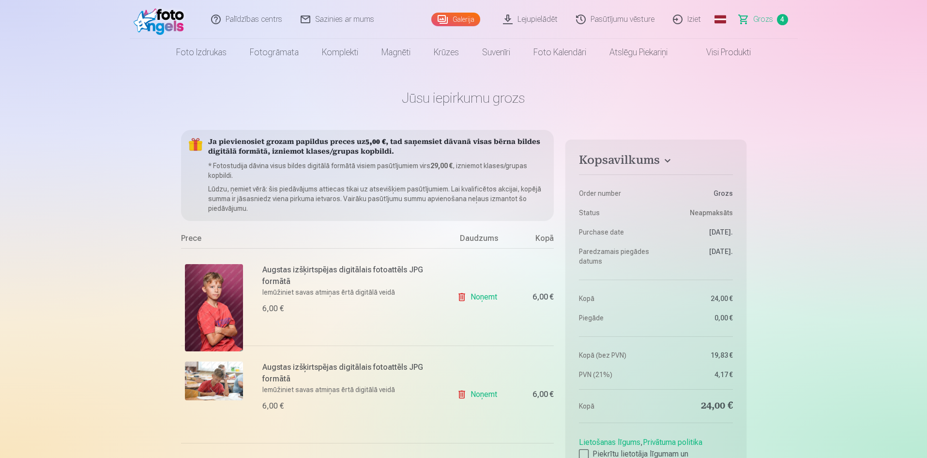 This screenshot has height=458, width=927. I want to click on h1: Jūsu iepirkumu grozs, so click(464, 98).